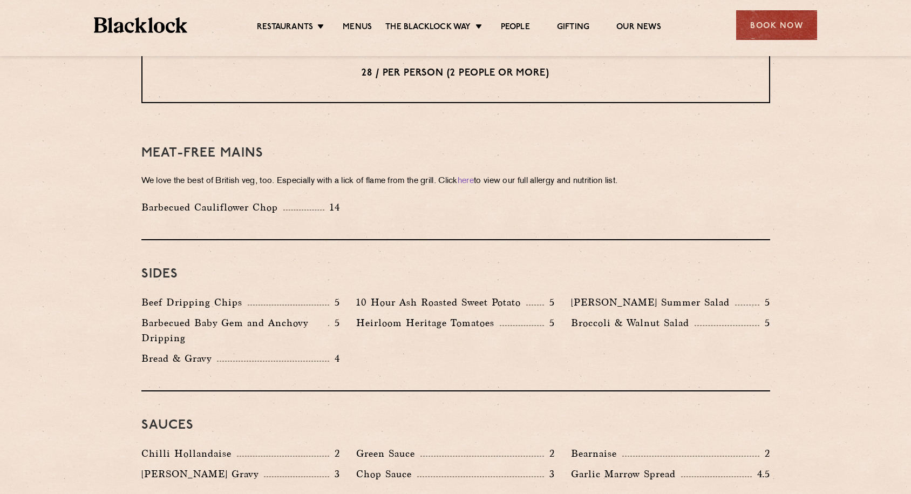 This screenshot has width=911, height=494. Describe the element at coordinates (456, 425) in the screenshot. I see `h3: Sauces` at that location.